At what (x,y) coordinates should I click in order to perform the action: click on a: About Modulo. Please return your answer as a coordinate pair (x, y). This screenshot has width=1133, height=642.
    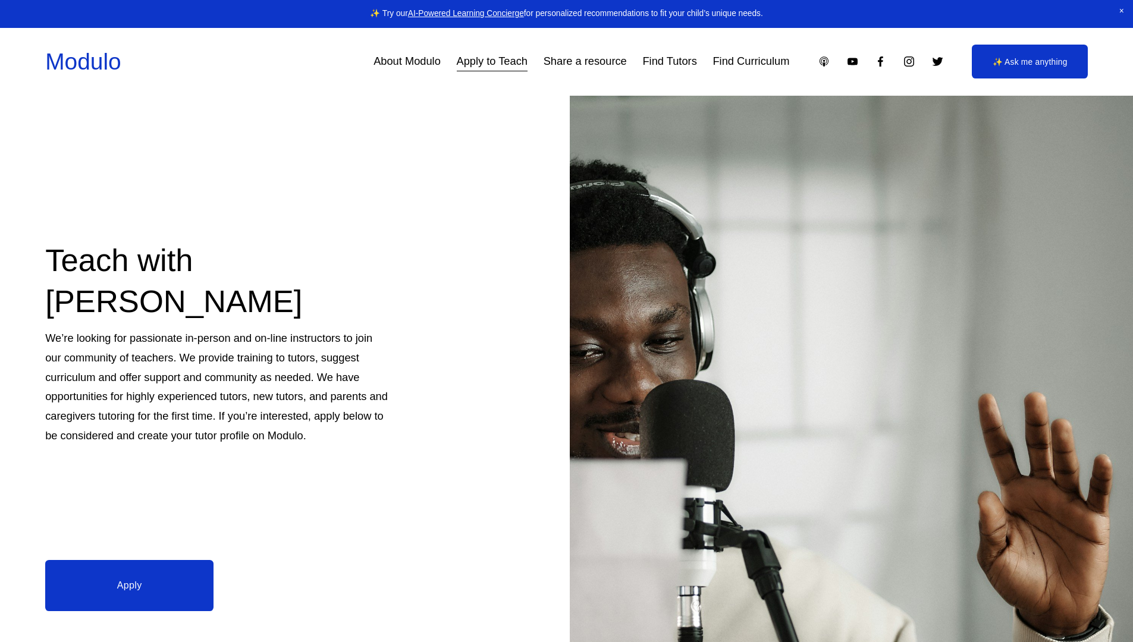
    Looking at the image, I should click on (407, 61).